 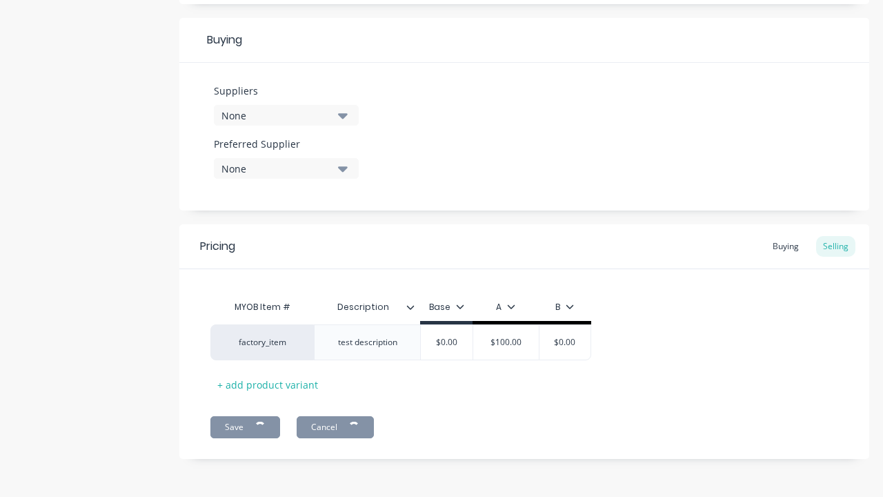 I want to click on div: B, so click(x=564, y=307).